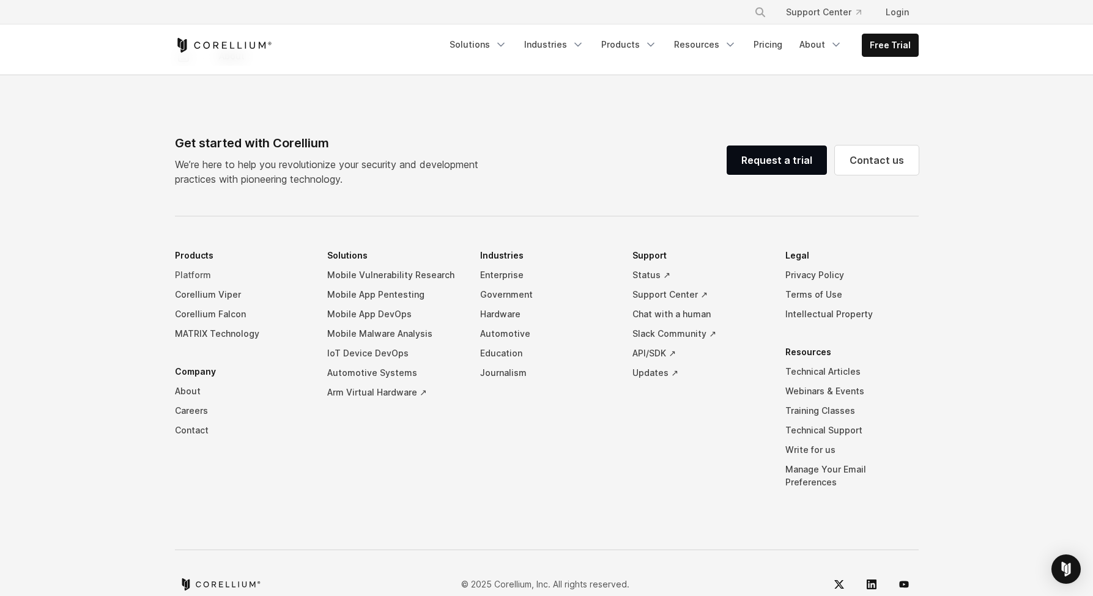  What do you see at coordinates (876, 160) in the screenshot?
I see `a: Contact us` at bounding box center [876, 160].